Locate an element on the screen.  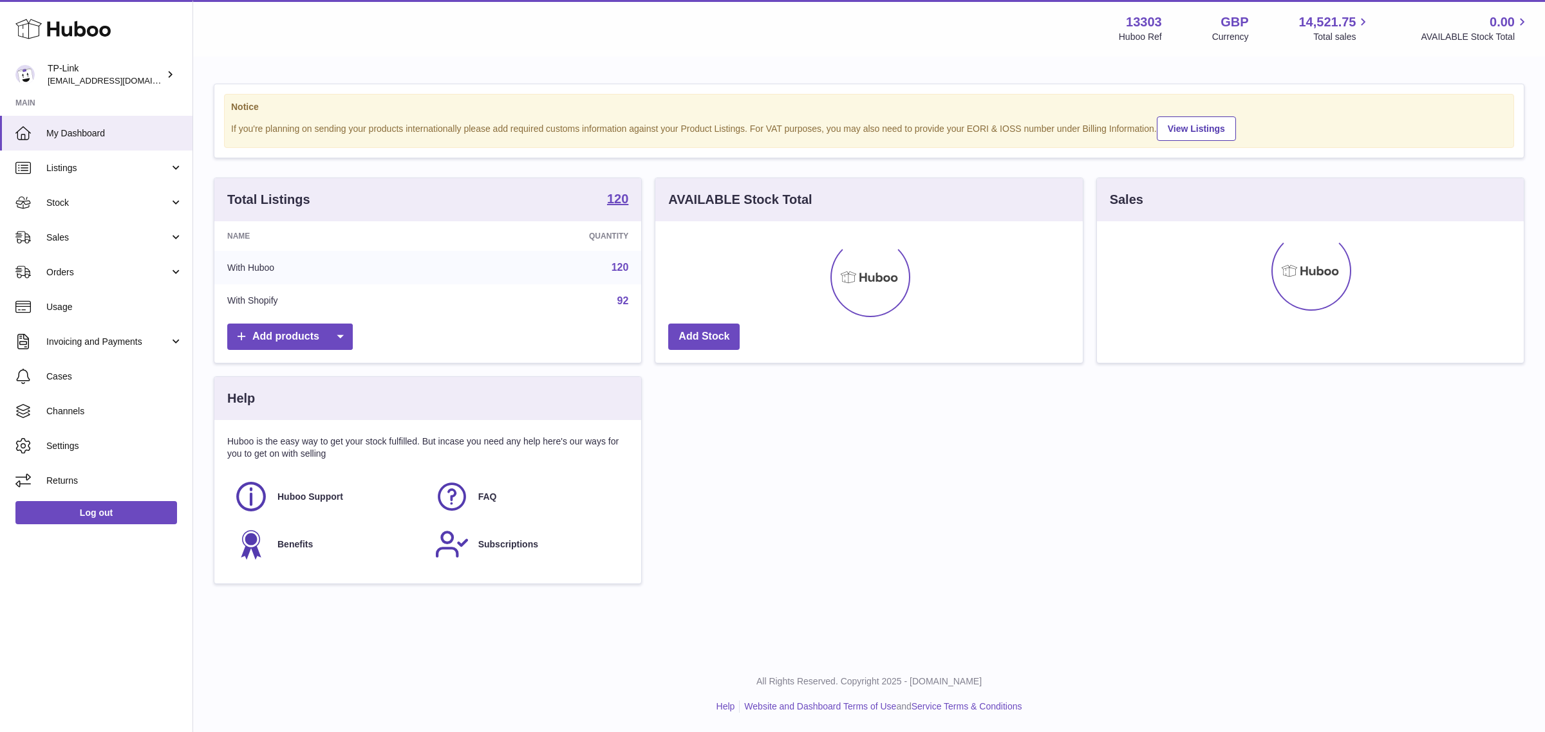
span: Stock is located at coordinates (107, 203).